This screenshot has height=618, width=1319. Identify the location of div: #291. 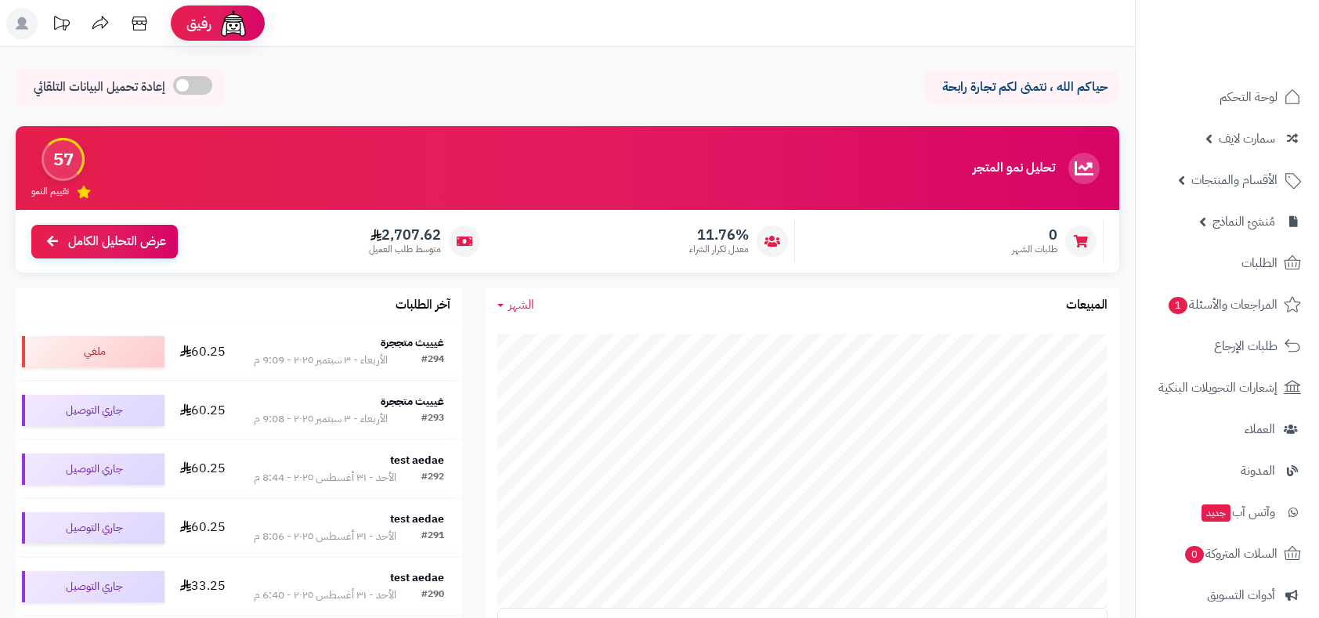
(432, 537).